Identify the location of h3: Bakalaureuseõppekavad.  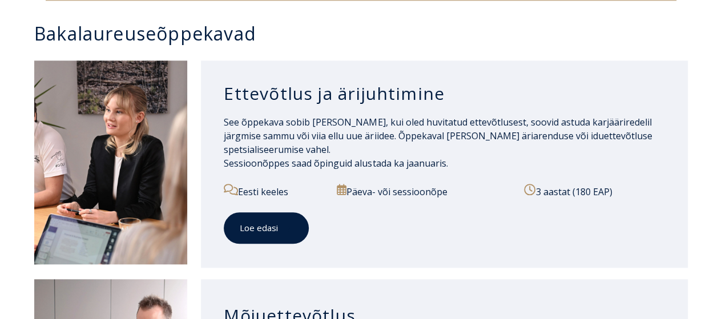
(366, 33).